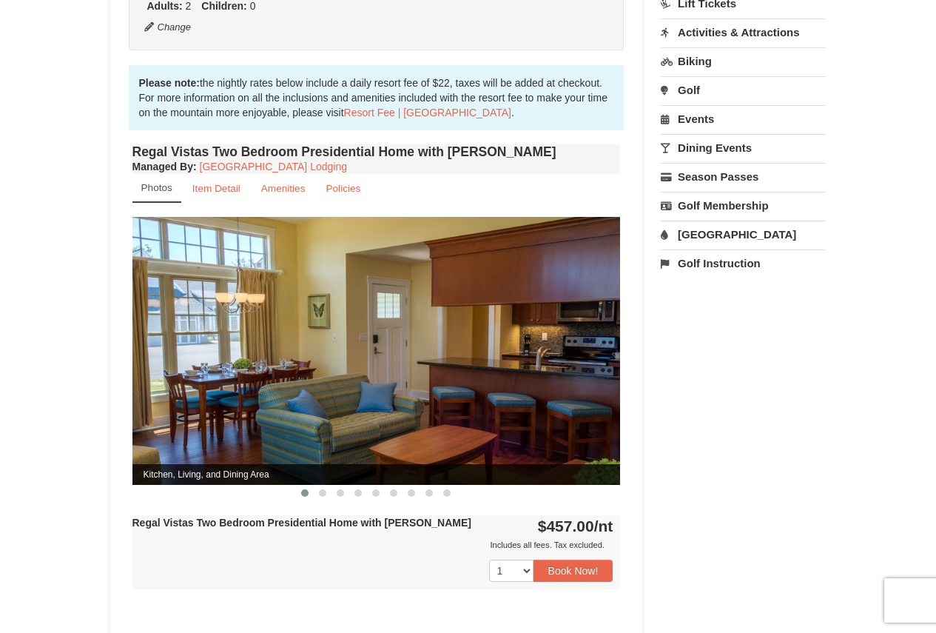  Describe the element at coordinates (743, 118) in the screenshot. I see `a: Events` at that location.